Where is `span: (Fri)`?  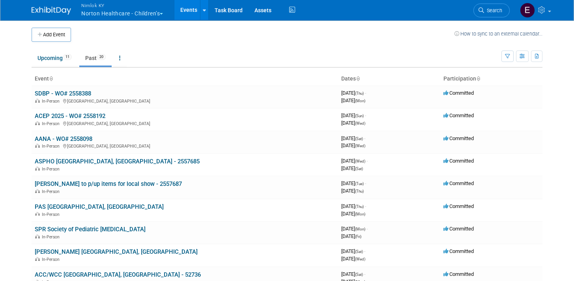
span: (Fri) is located at coordinates (358, 236).